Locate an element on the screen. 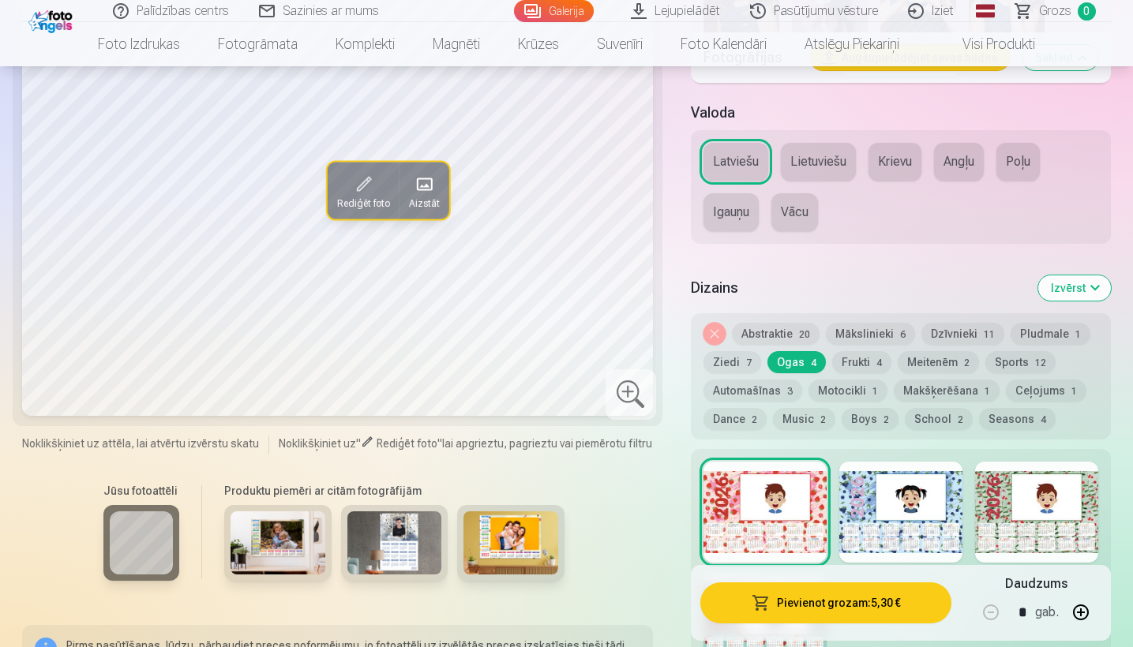 The height and width of the screenshot is (647, 1133). button: Mākslinieki6 is located at coordinates (870, 334).